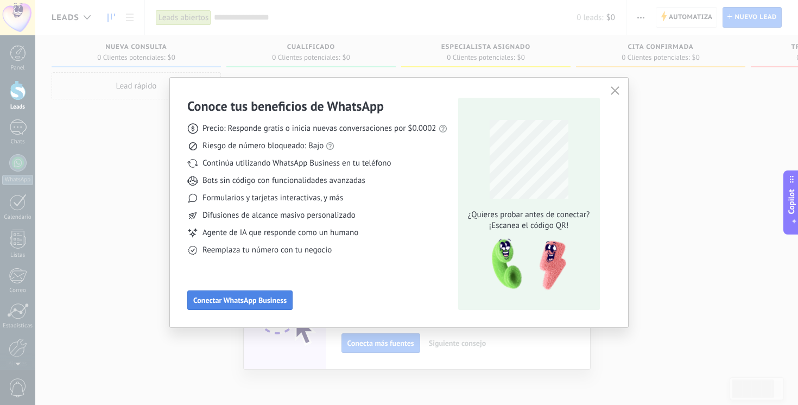  What do you see at coordinates (279, 216) in the screenshot?
I see `span: Difusiones de alcance masivo personalizado` at bounding box center [279, 216].